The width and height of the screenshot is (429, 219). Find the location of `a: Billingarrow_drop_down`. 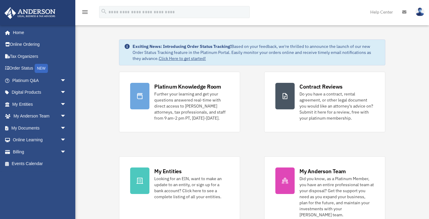

a: Billingarrow_drop_down is located at coordinates (40, 152).